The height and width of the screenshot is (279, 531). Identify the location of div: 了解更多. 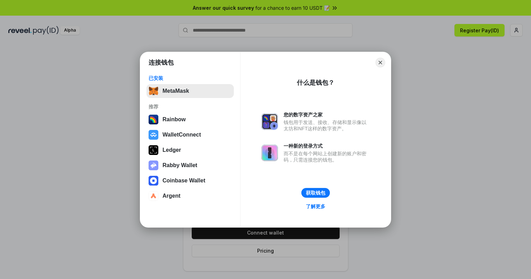
(315, 207).